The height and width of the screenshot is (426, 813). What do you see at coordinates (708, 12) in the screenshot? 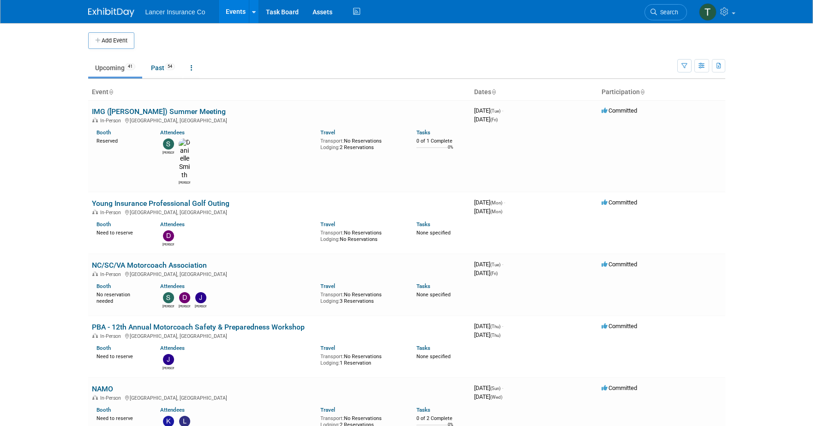
I see `img: Terrence Forrest` at bounding box center [708, 12].